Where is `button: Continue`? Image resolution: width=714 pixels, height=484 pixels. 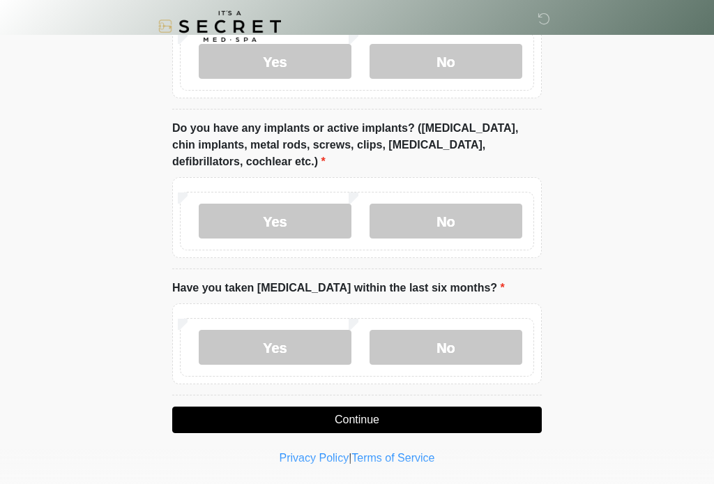
button: Continue is located at coordinates (357, 420).